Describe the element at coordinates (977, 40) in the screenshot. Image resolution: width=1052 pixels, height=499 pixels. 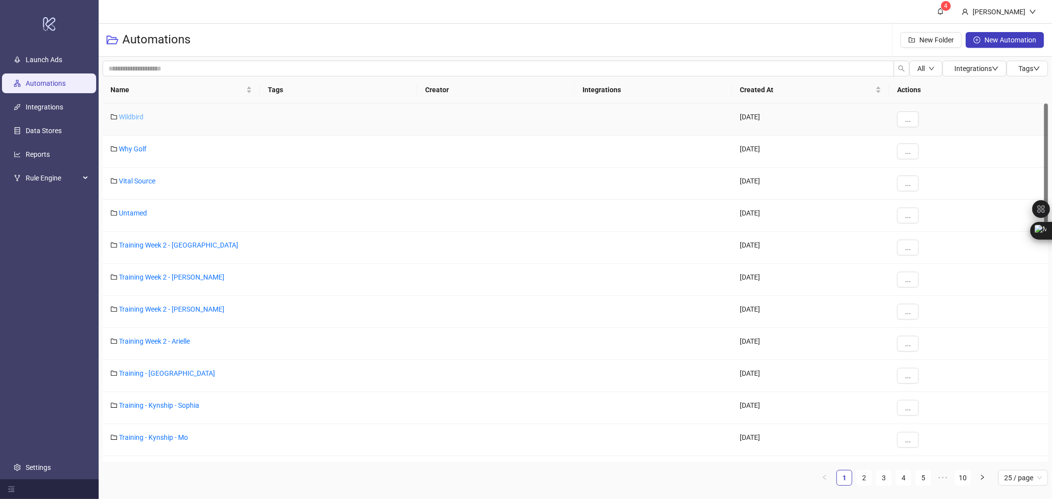
I see `span: plus-circle` at that location.